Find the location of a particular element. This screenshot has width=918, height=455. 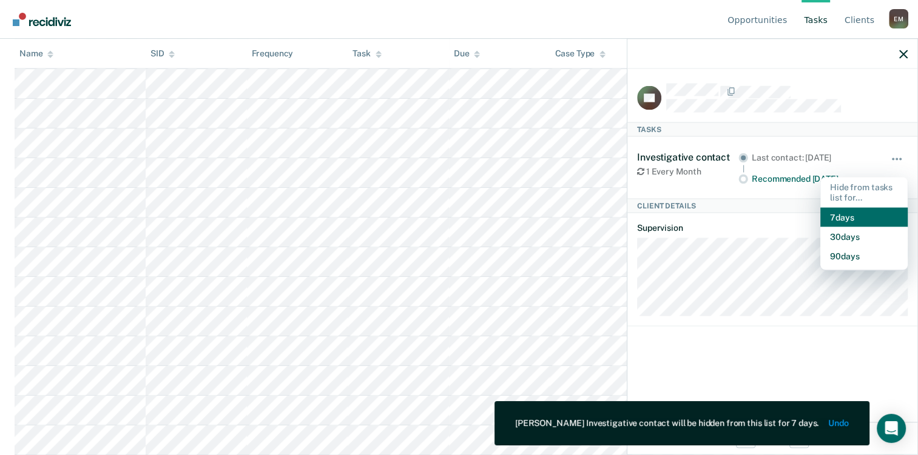

div: Task is located at coordinates (366, 53).